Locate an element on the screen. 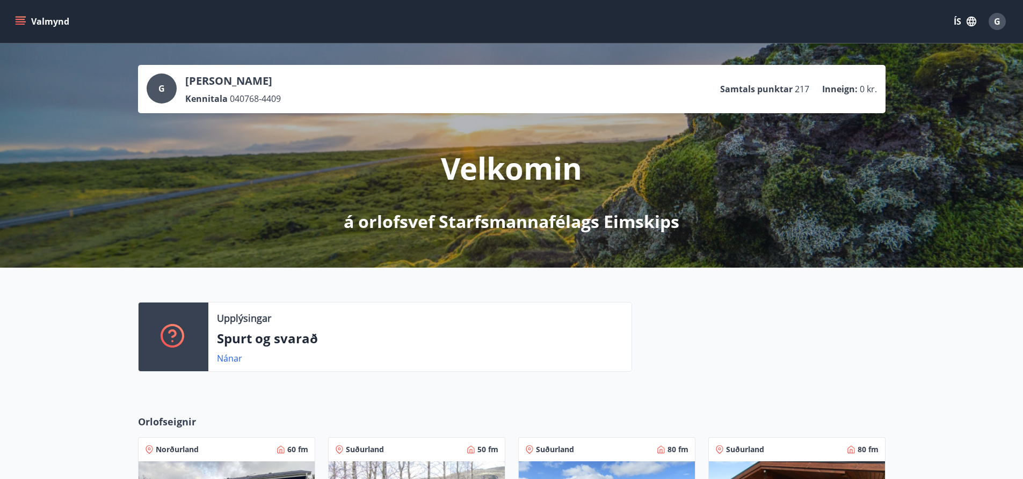 Image resolution: width=1023 pixels, height=479 pixels. p: Velkomin is located at coordinates (511, 168).